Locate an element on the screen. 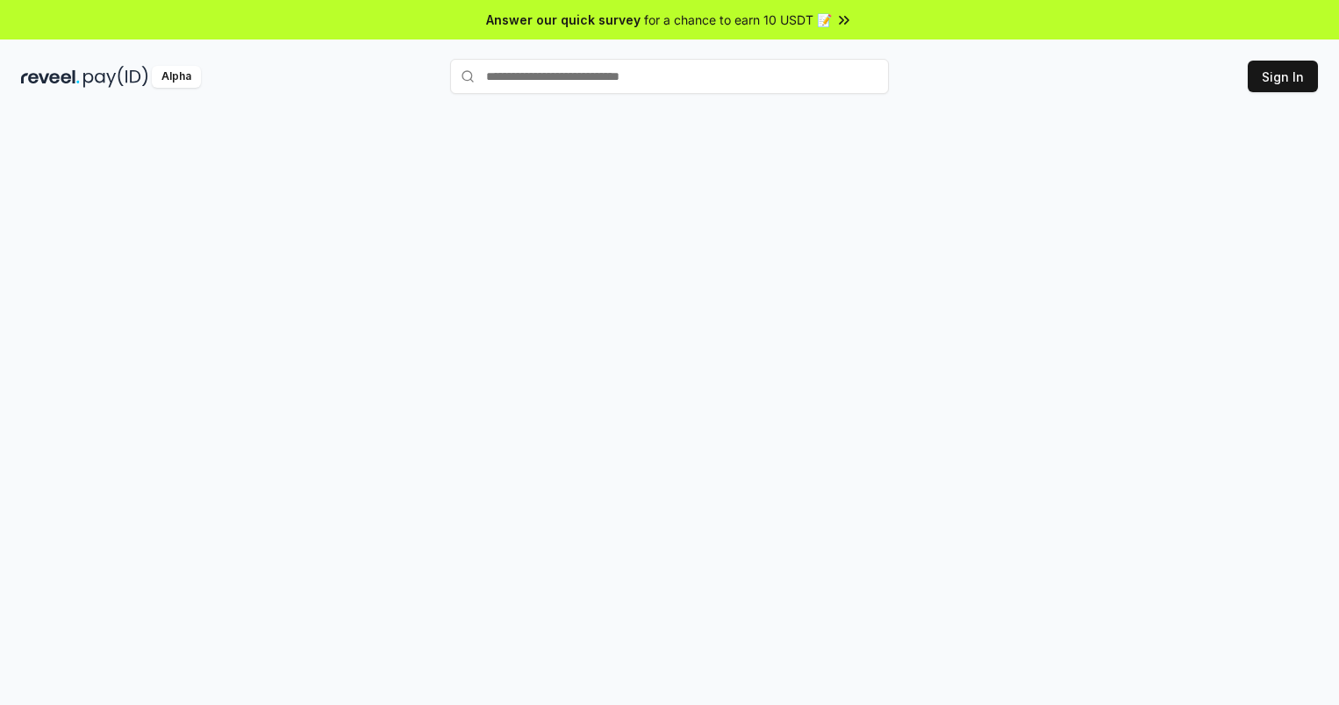  img: pay_id is located at coordinates (116, 76).